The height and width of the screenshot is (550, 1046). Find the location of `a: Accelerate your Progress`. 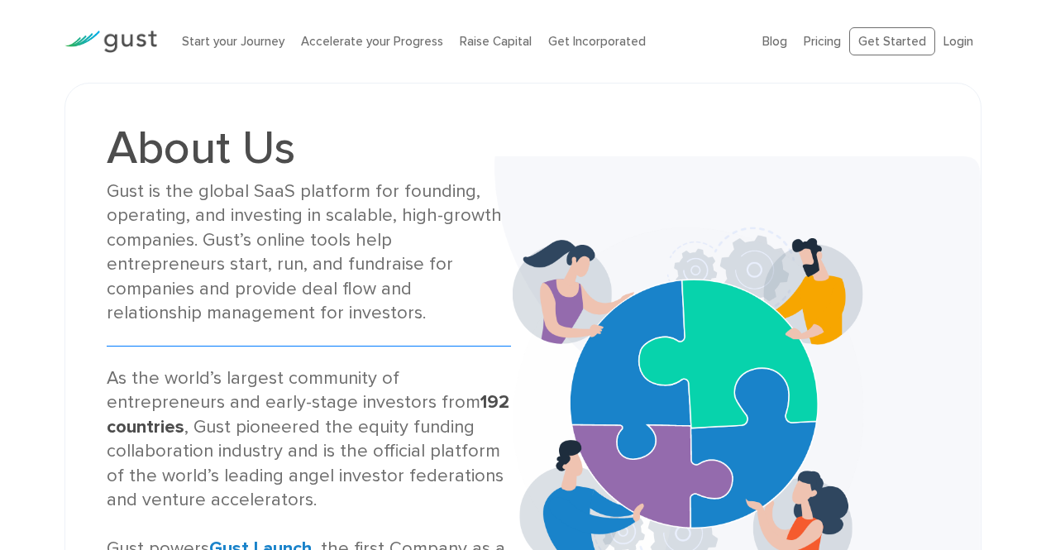

a: Accelerate your Progress is located at coordinates (372, 41).